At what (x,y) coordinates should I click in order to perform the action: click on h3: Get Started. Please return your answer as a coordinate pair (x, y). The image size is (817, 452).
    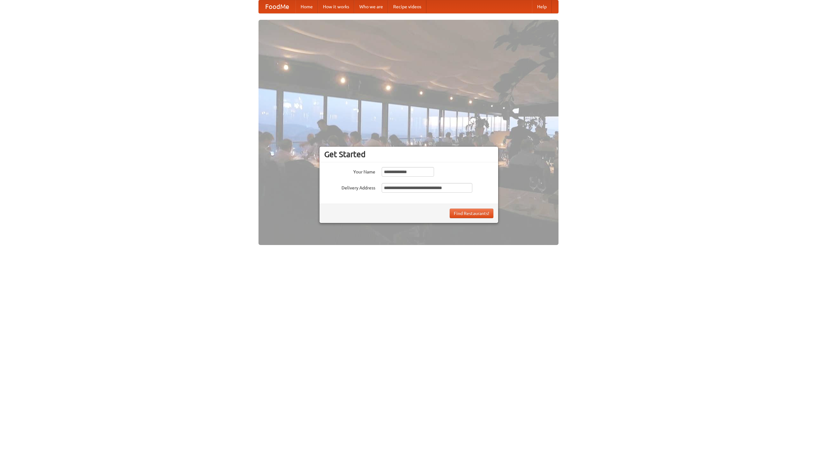
    Looking at the image, I should click on (409, 154).